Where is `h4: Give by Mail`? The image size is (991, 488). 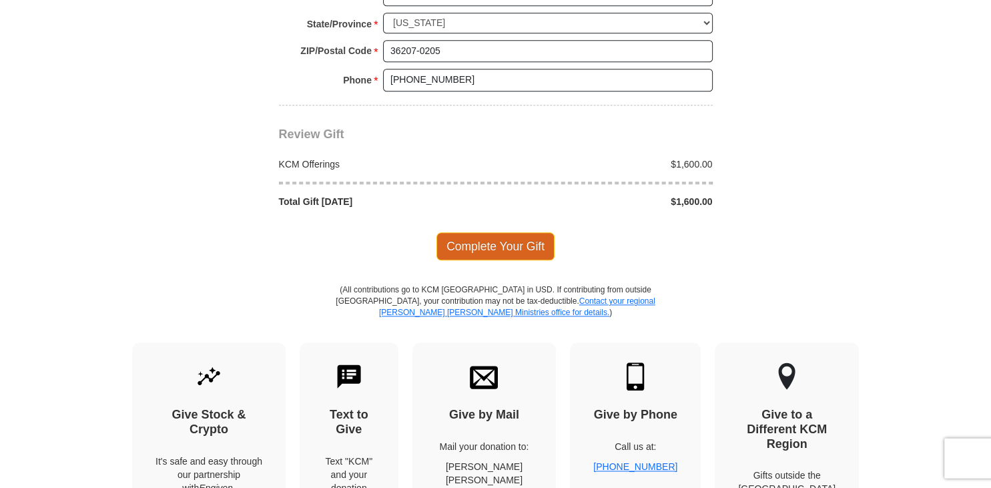 h4: Give by Mail is located at coordinates (485, 416).